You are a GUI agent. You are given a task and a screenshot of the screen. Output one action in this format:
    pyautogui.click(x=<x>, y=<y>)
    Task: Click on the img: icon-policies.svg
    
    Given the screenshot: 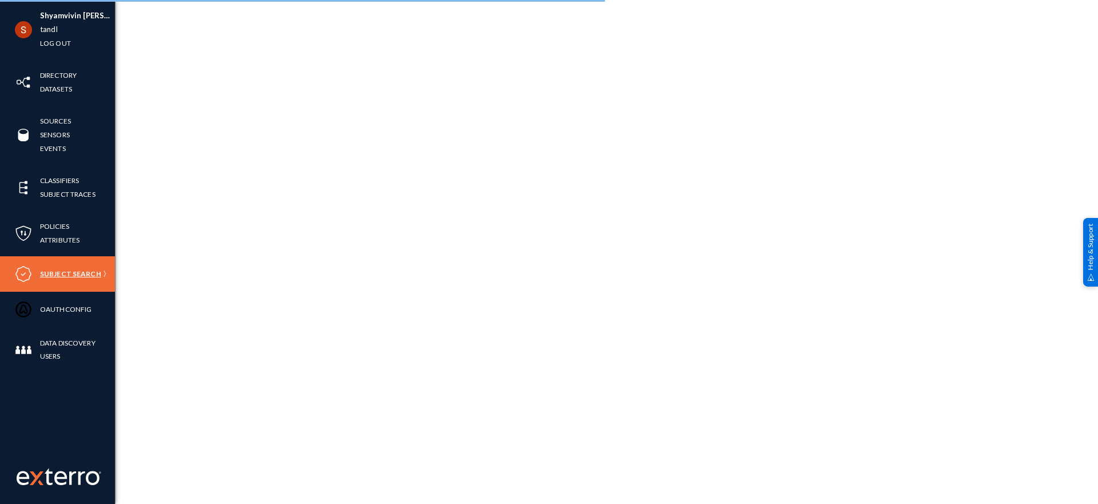 What is the action you would take?
    pyautogui.click(x=23, y=233)
    